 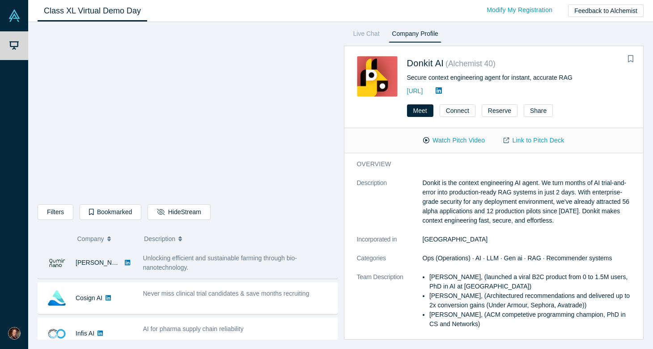 What do you see at coordinates (631, 59) in the screenshot?
I see `button: Bookmark` at bounding box center [631, 59].